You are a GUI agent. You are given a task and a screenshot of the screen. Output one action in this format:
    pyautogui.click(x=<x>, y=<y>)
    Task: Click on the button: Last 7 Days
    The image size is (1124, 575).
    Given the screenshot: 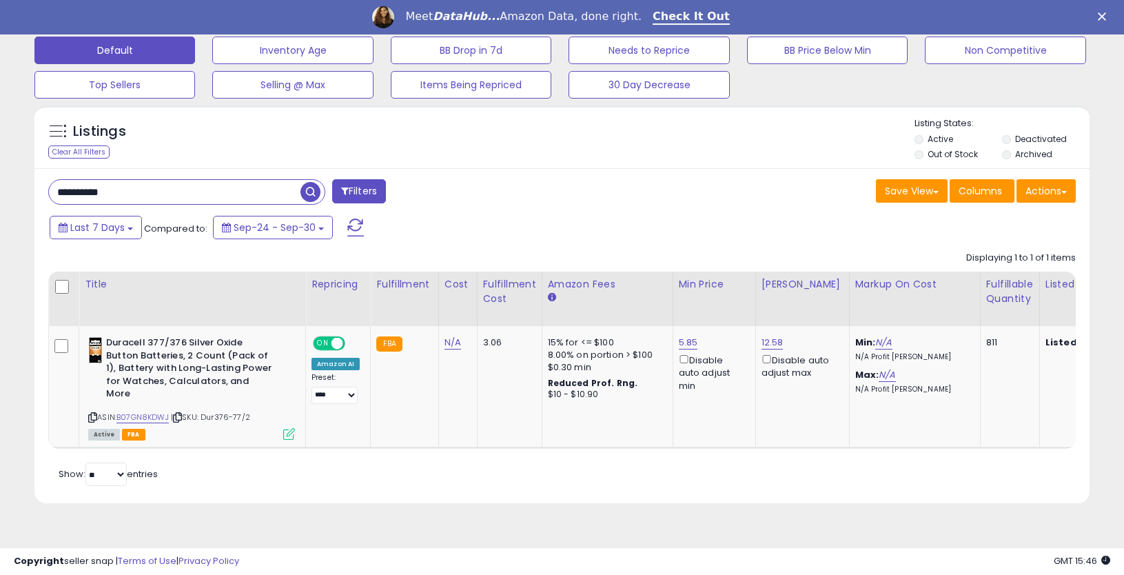 What is the action you would take?
    pyautogui.click(x=96, y=227)
    